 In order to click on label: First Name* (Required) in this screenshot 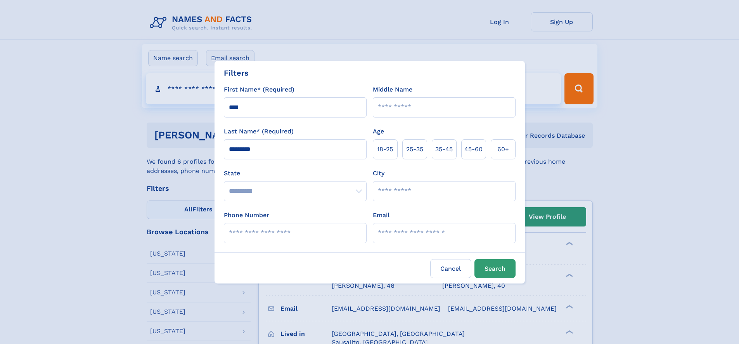, I will do `click(259, 90)`.